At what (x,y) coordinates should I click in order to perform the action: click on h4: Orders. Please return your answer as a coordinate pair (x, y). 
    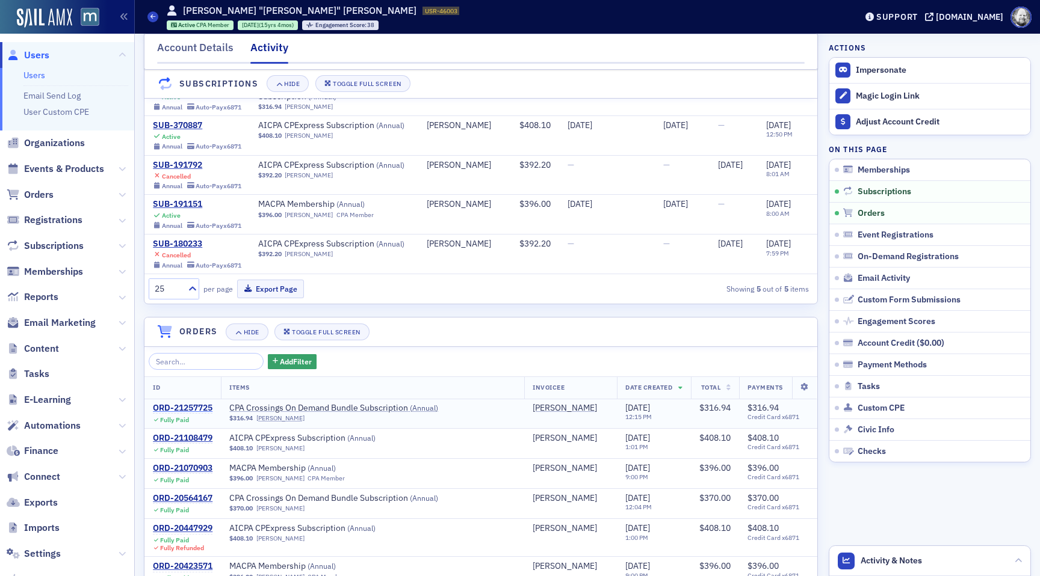
    Looking at the image, I should click on (198, 332).